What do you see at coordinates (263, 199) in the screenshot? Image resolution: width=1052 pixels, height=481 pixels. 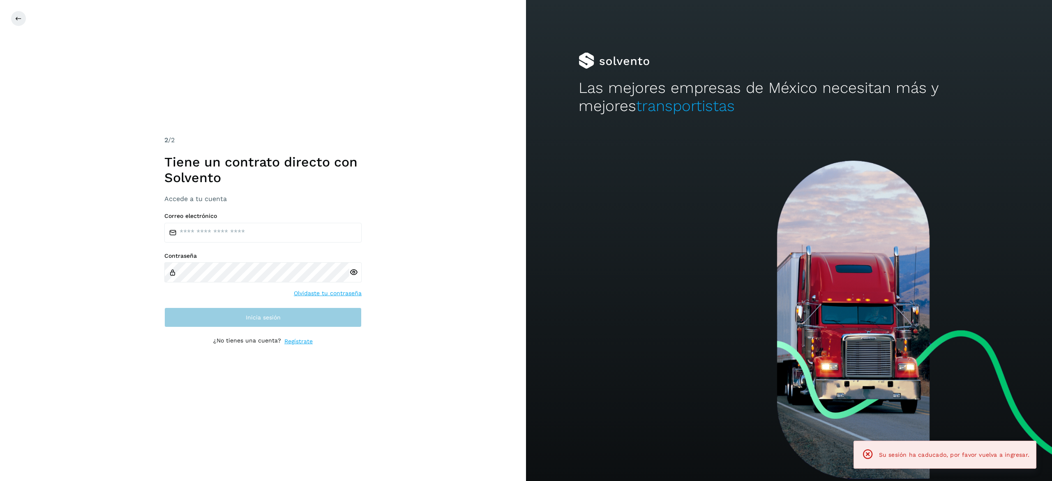 I see `h3: Accede a tu cuenta` at bounding box center [263, 199].